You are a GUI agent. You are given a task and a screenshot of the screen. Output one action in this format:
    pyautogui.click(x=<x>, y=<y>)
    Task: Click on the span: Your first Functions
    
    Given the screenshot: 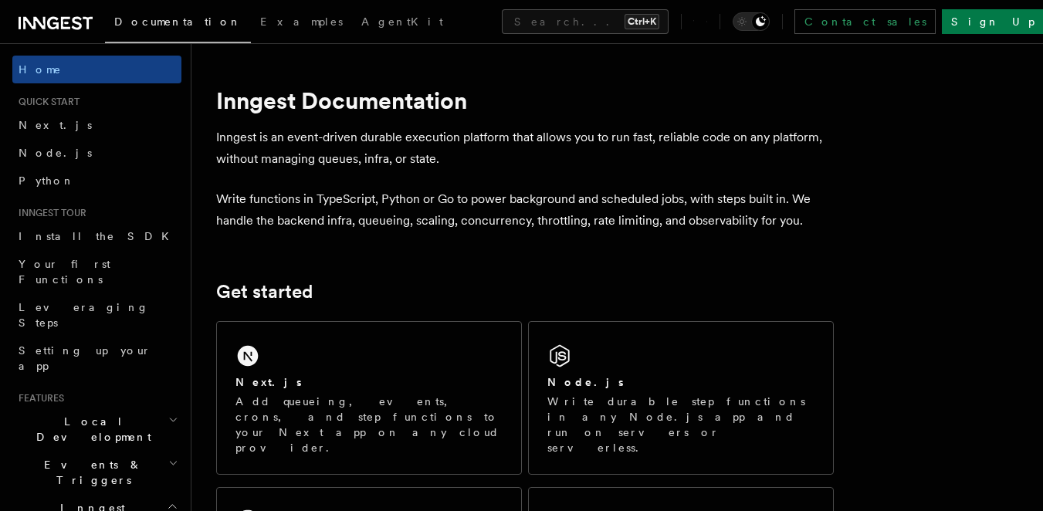 What is the action you would take?
    pyautogui.click(x=64, y=272)
    